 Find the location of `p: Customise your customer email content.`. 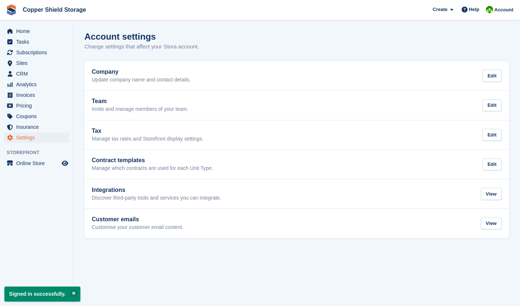

p: Customise your customer email content. is located at coordinates (138, 228).